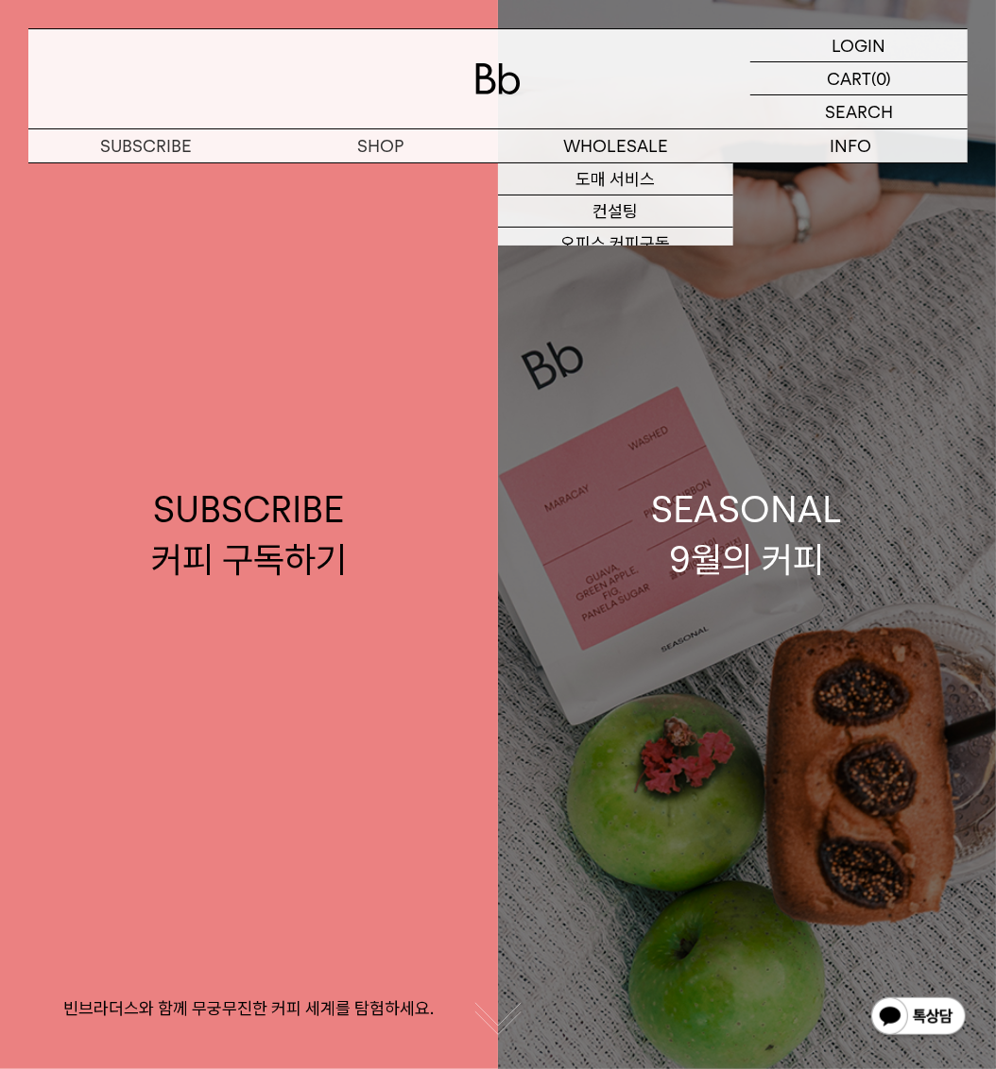 Image resolution: width=996 pixels, height=1069 pixels. What do you see at coordinates (145, 145) in the screenshot?
I see `a: SUBSCRIBE` at bounding box center [145, 145].